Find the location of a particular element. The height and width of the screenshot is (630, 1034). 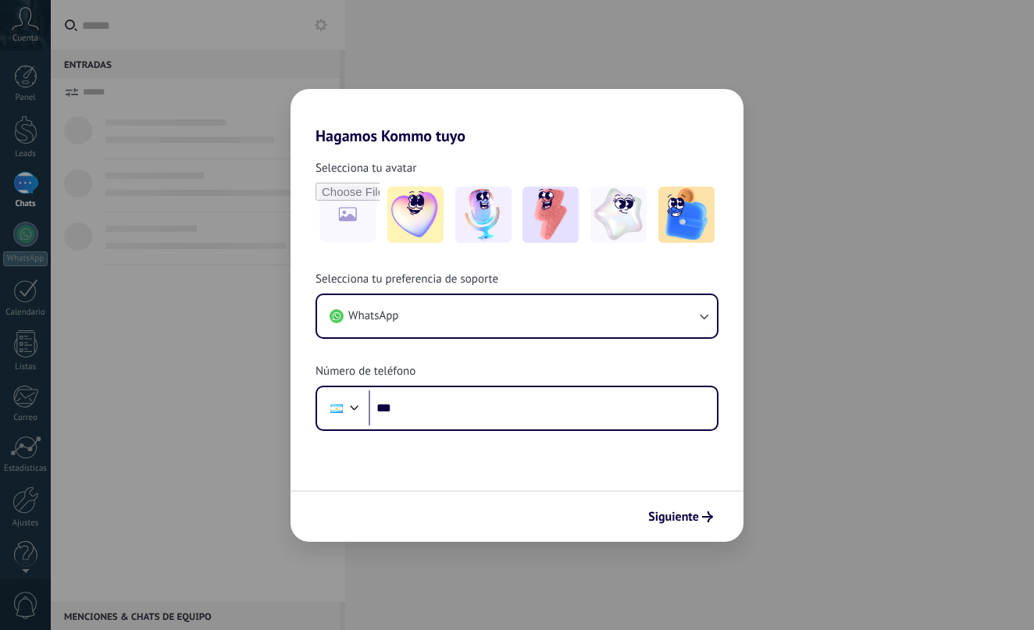

img: -5.jpeg is located at coordinates (686, 215).